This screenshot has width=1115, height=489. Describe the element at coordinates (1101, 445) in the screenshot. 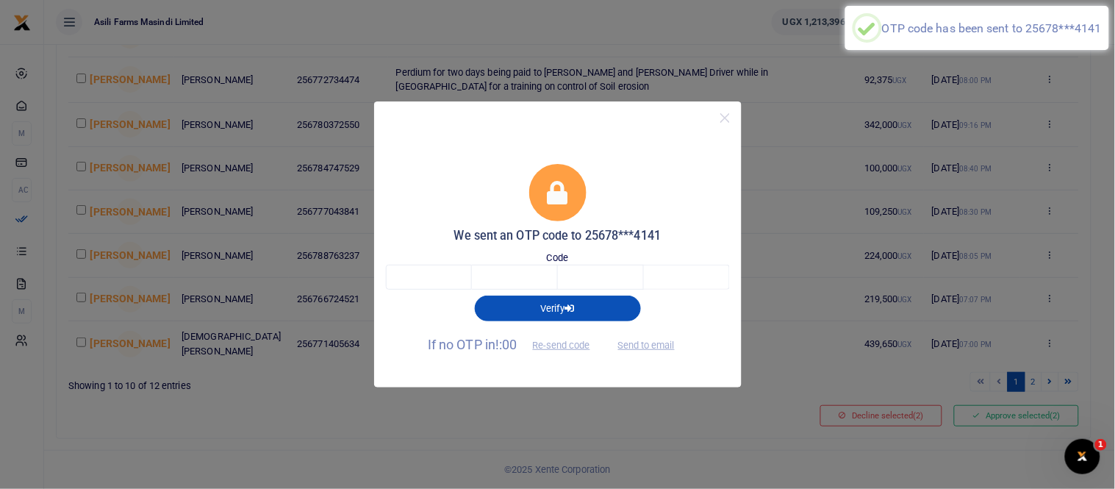

I see `span: 1` at that location.